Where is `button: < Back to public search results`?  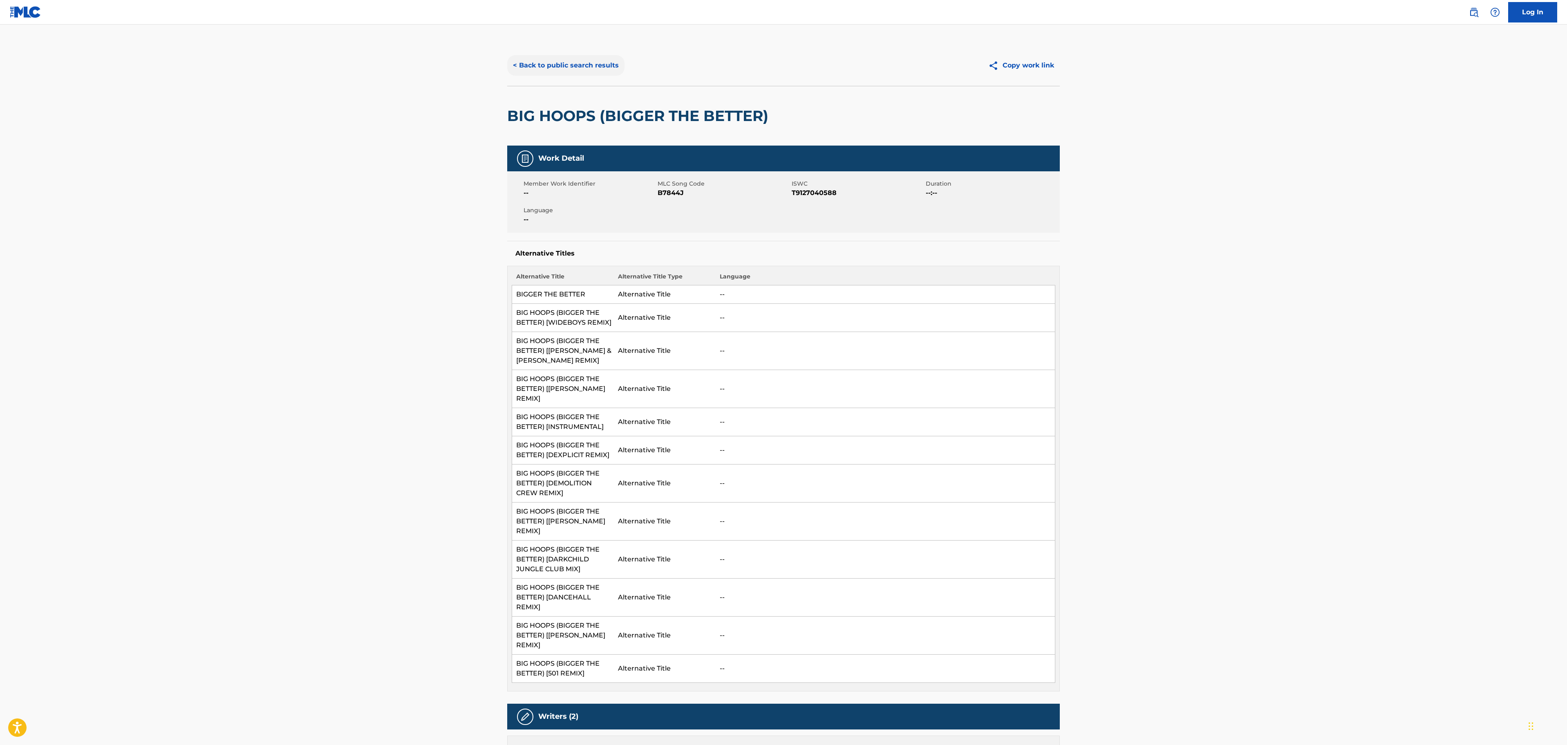 button: < Back to public search results is located at coordinates (566, 65).